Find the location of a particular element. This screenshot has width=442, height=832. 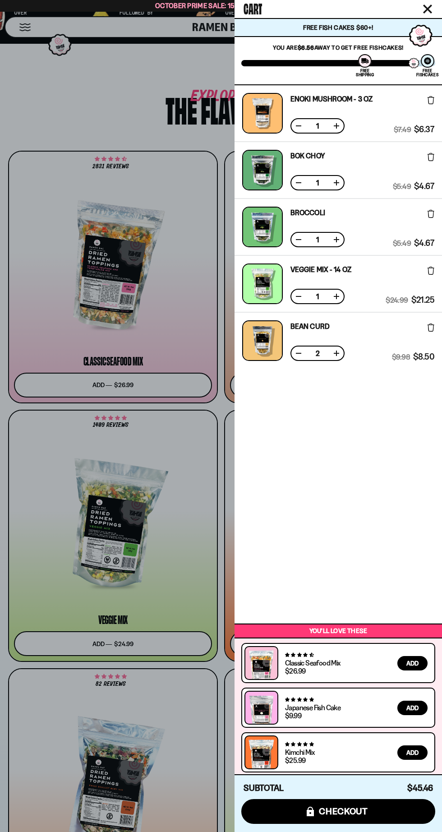

span: $8.50 is located at coordinates (424, 357).